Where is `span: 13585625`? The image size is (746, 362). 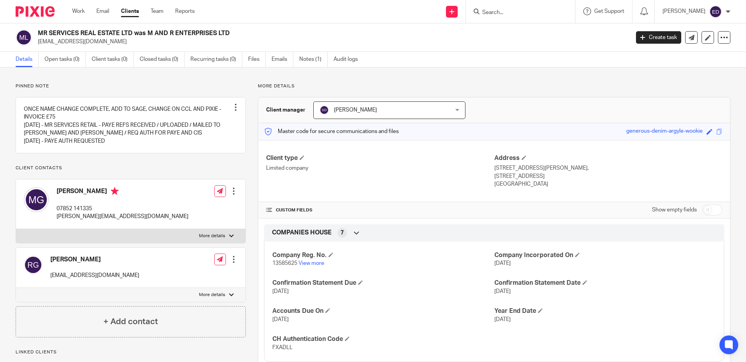 span: 13585625 is located at coordinates (285, 263).